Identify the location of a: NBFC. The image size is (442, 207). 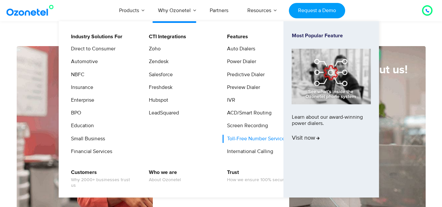
(76, 75).